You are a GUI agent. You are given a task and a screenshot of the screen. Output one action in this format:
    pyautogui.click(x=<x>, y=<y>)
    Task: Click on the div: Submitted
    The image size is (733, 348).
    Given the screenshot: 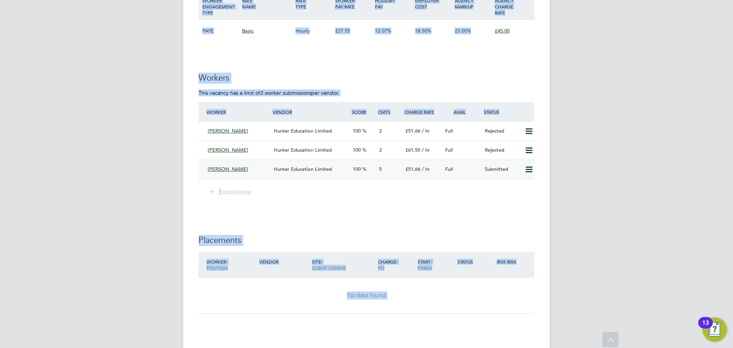 What is the action you would take?
    pyautogui.click(x=502, y=169)
    